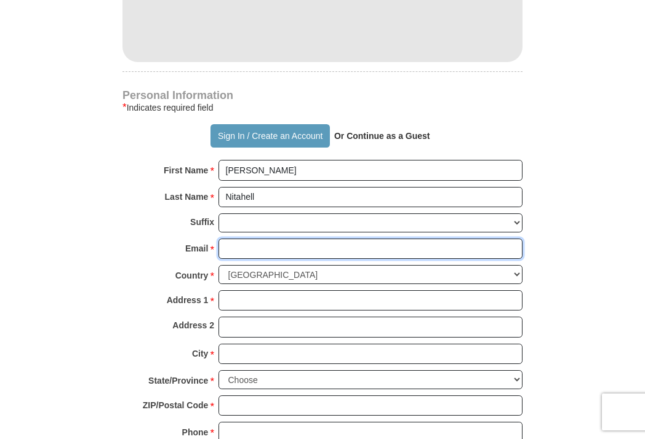 This screenshot has height=439, width=645. What do you see at coordinates (192, 276) in the screenshot?
I see `strong: Country` at bounding box center [192, 276].